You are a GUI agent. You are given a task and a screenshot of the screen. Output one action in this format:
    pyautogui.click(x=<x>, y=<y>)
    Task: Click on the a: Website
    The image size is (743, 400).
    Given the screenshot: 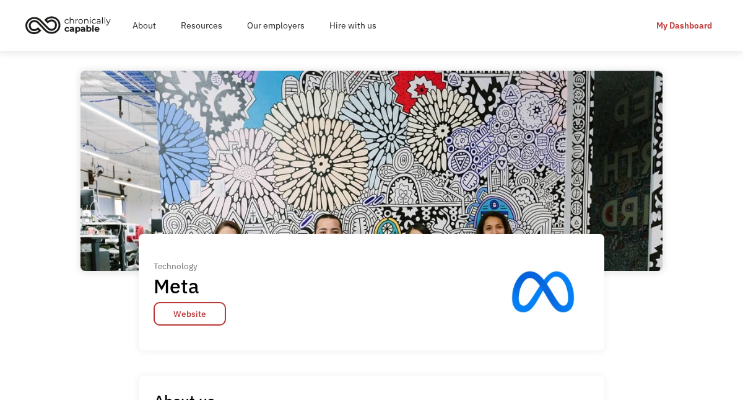 What is the action you would take?
    pyautogui.click(x=190, y=313)
    